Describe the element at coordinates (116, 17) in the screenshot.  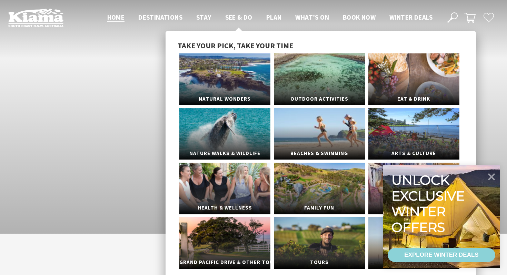
I see `span: Home` at that location.